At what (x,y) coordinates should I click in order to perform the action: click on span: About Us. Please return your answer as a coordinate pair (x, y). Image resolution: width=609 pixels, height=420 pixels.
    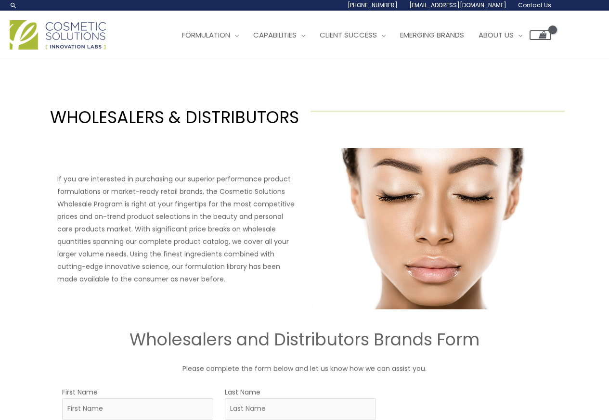
    Looking at the image, I should click on (496, 35).